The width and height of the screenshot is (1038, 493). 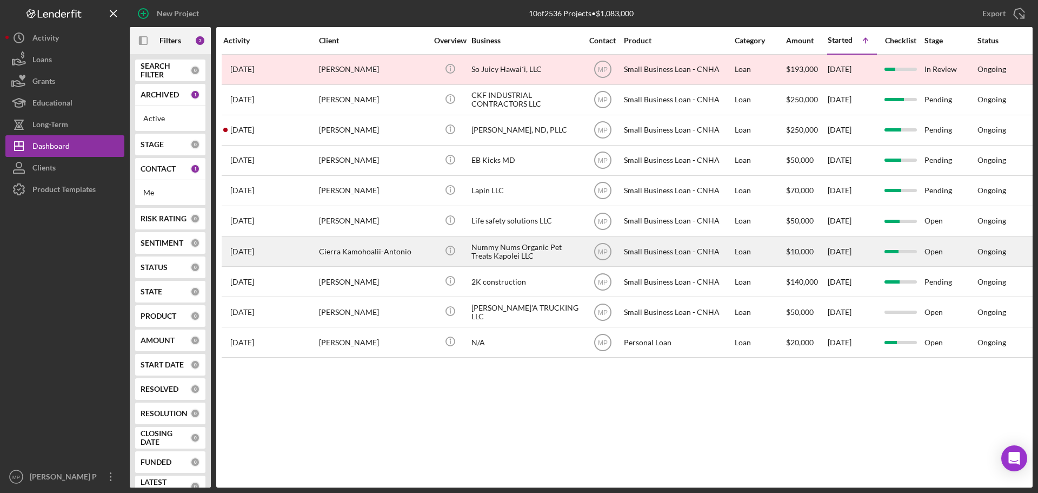 I want to click on button: Product Templates, so click(x=65, y=189).